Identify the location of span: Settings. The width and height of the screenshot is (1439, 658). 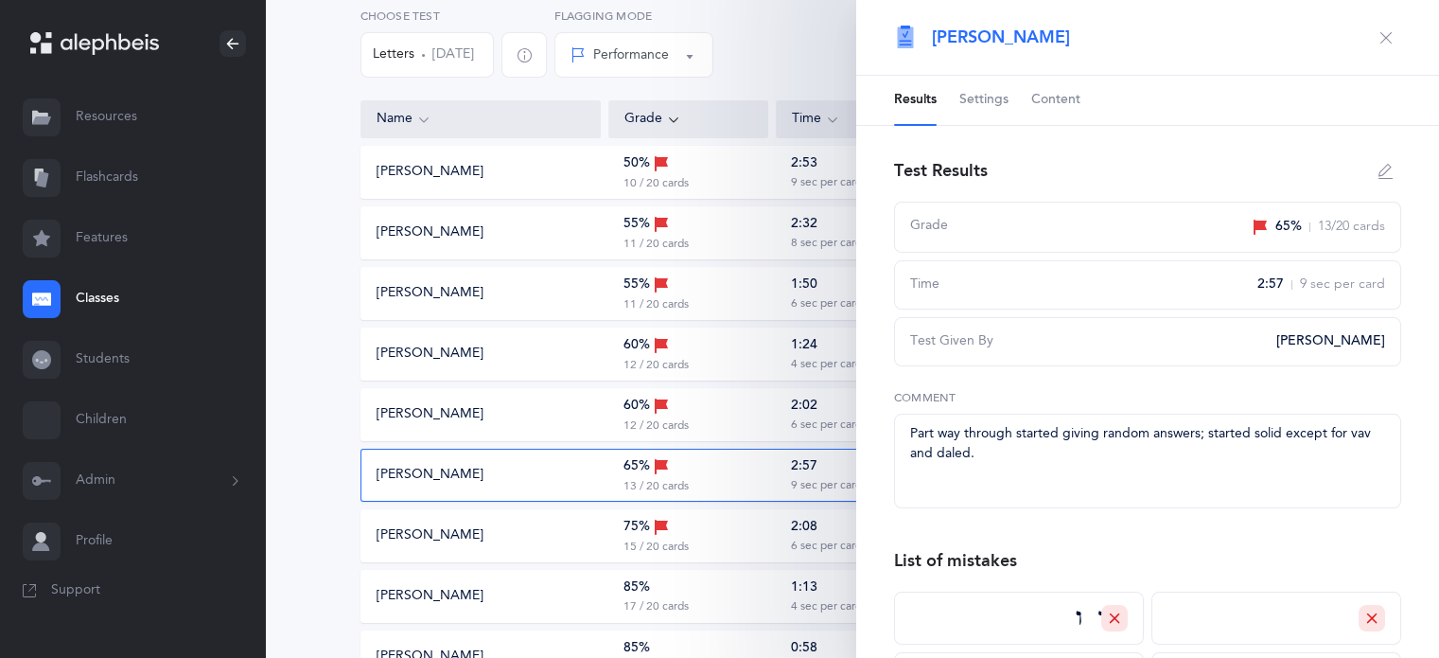
(984, 100).